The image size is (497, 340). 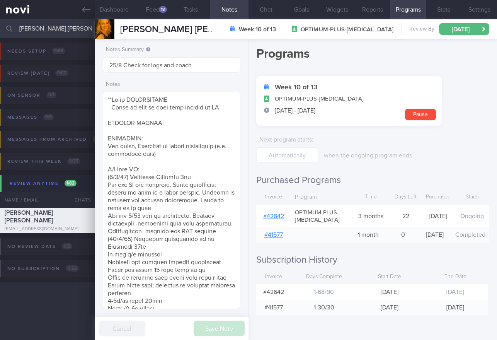 I want to click on div: Time, so click(x=371, y=197).